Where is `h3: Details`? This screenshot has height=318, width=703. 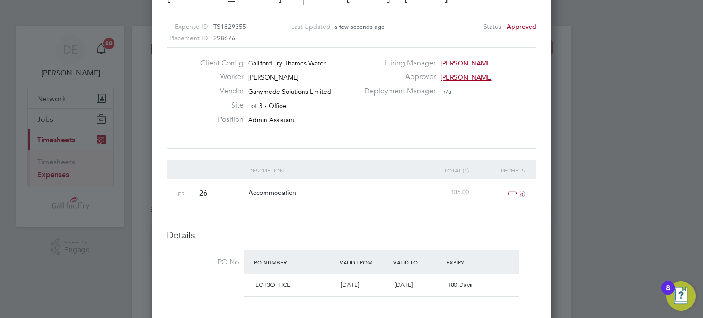 h3: Details is located at coordinates (352, 235).